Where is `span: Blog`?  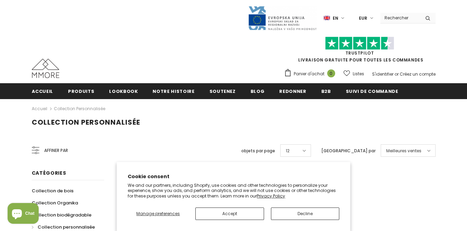 span: Blog is located at coordinates (257, 91).